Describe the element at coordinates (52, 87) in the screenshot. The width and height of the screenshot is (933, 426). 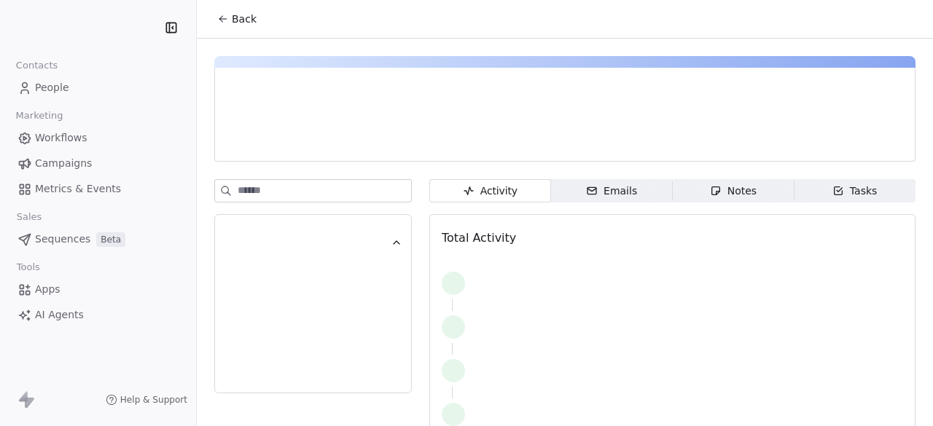
I see `span: People` at that location.